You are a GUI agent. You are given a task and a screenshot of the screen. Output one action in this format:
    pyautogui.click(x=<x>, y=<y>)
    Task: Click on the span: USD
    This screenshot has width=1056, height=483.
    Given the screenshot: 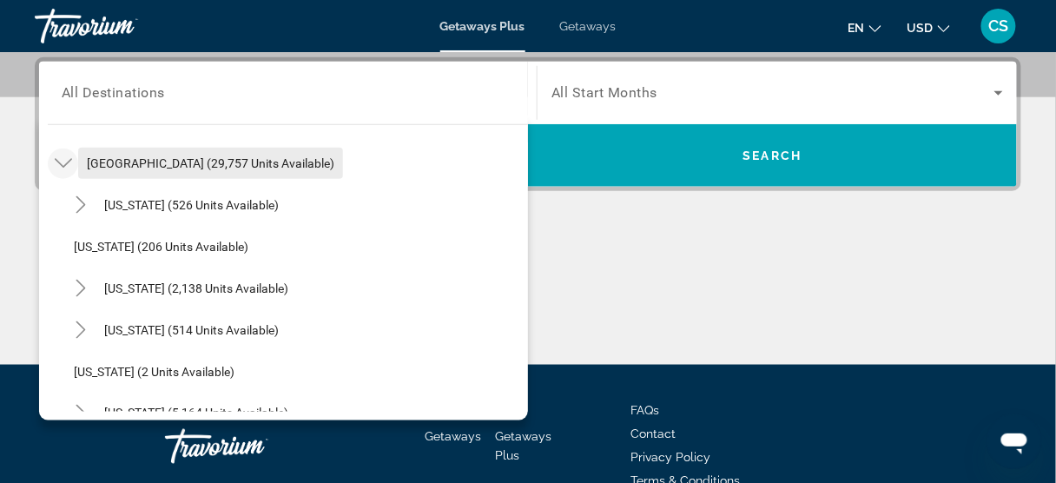 What is the action you would take?
    pyautogui.click(x=921, y=28)
    